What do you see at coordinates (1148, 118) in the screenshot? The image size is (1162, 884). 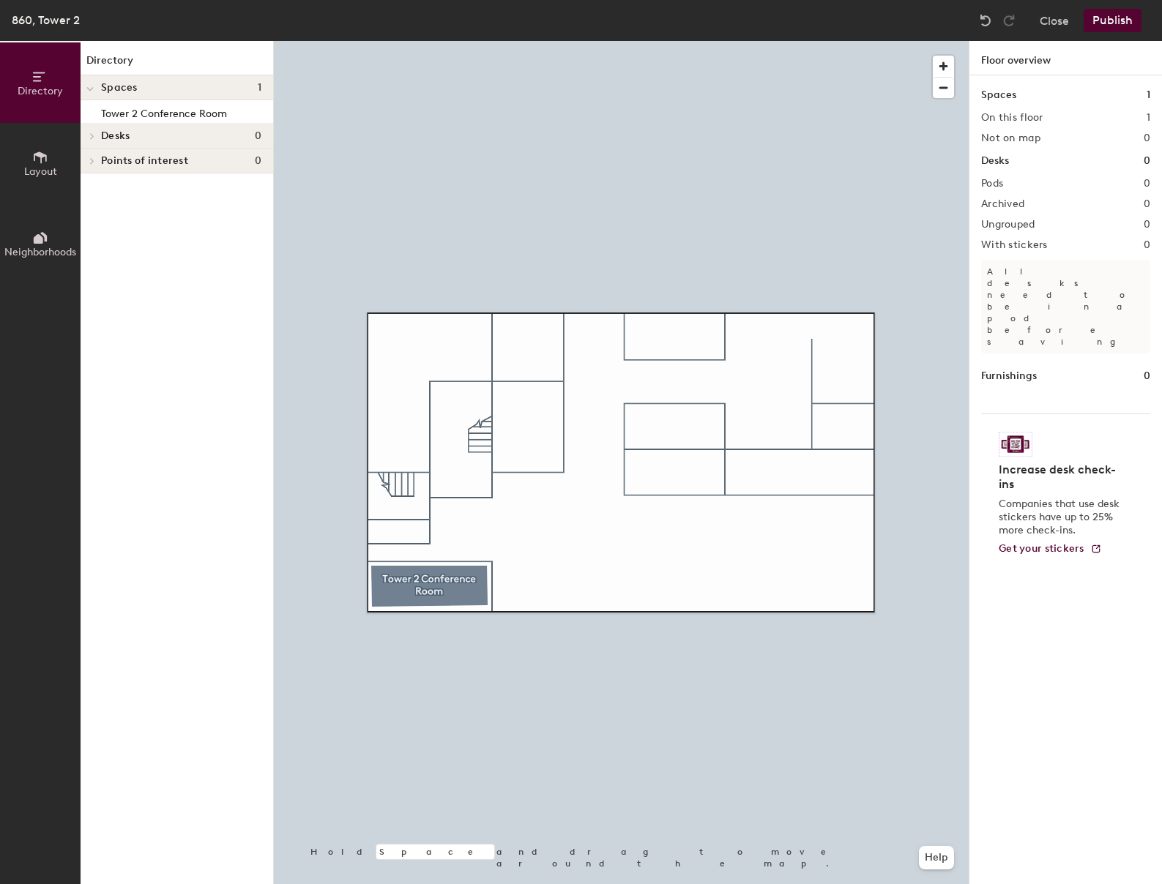 I see `h2: 1` at bounding box center [1148, 118].